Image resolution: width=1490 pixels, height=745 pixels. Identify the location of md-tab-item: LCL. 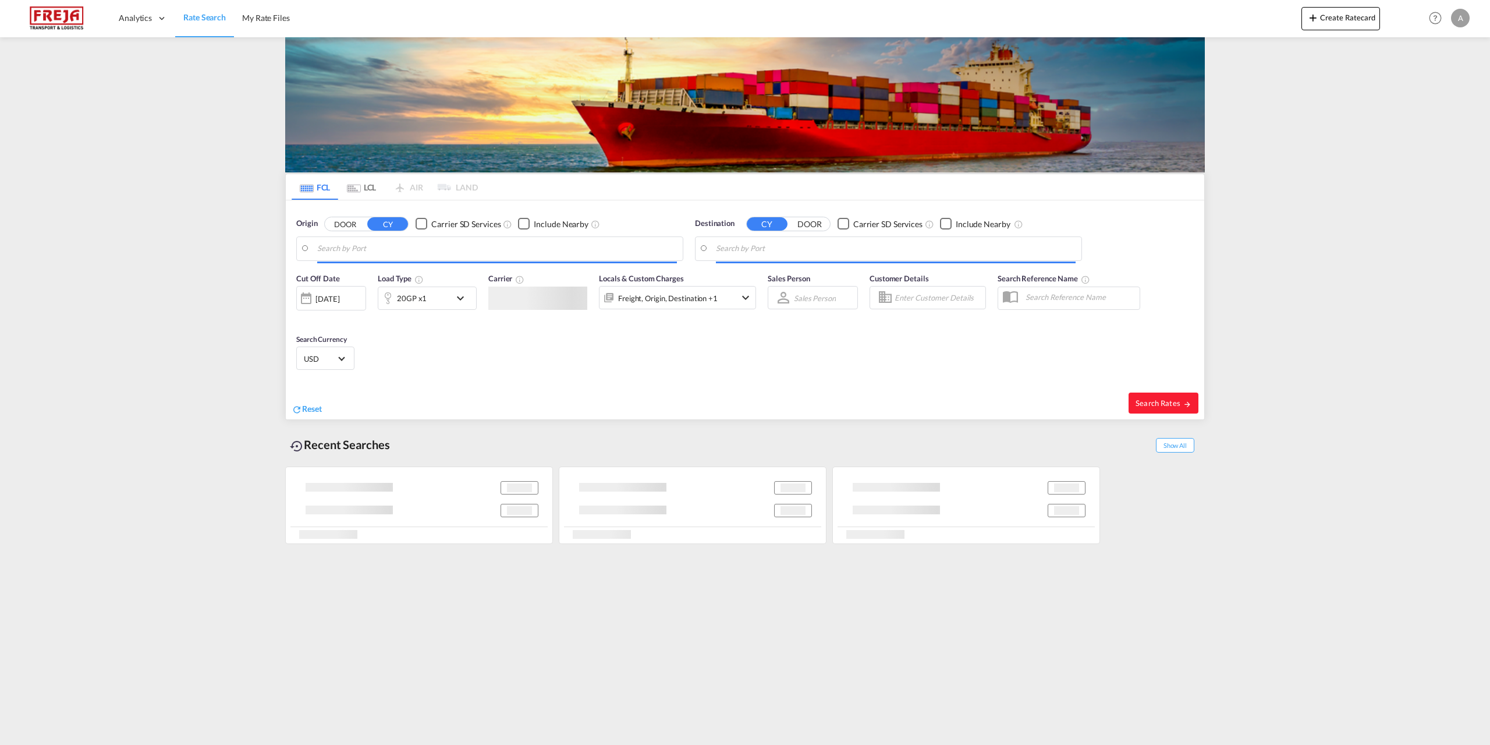
(362, 187).